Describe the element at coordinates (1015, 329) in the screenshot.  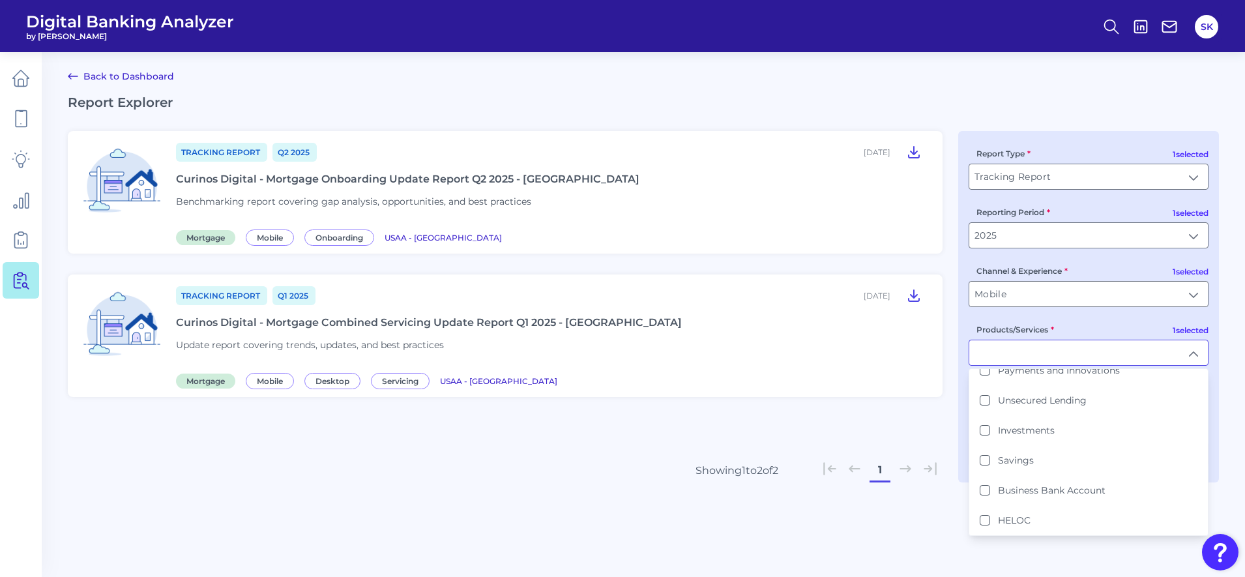
I see `label: Products/Services` at that location.